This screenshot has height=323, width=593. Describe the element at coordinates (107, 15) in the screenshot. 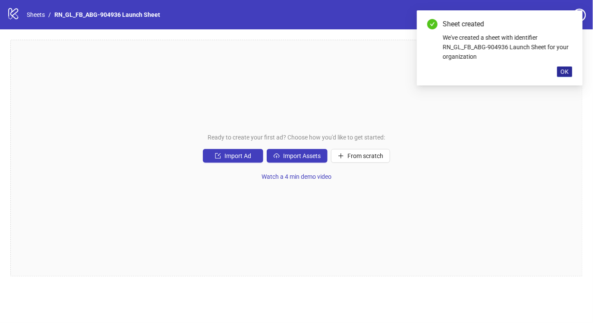

I see `a: RN_GL_FB_ABG-904936 Launch Sheet` at that location.